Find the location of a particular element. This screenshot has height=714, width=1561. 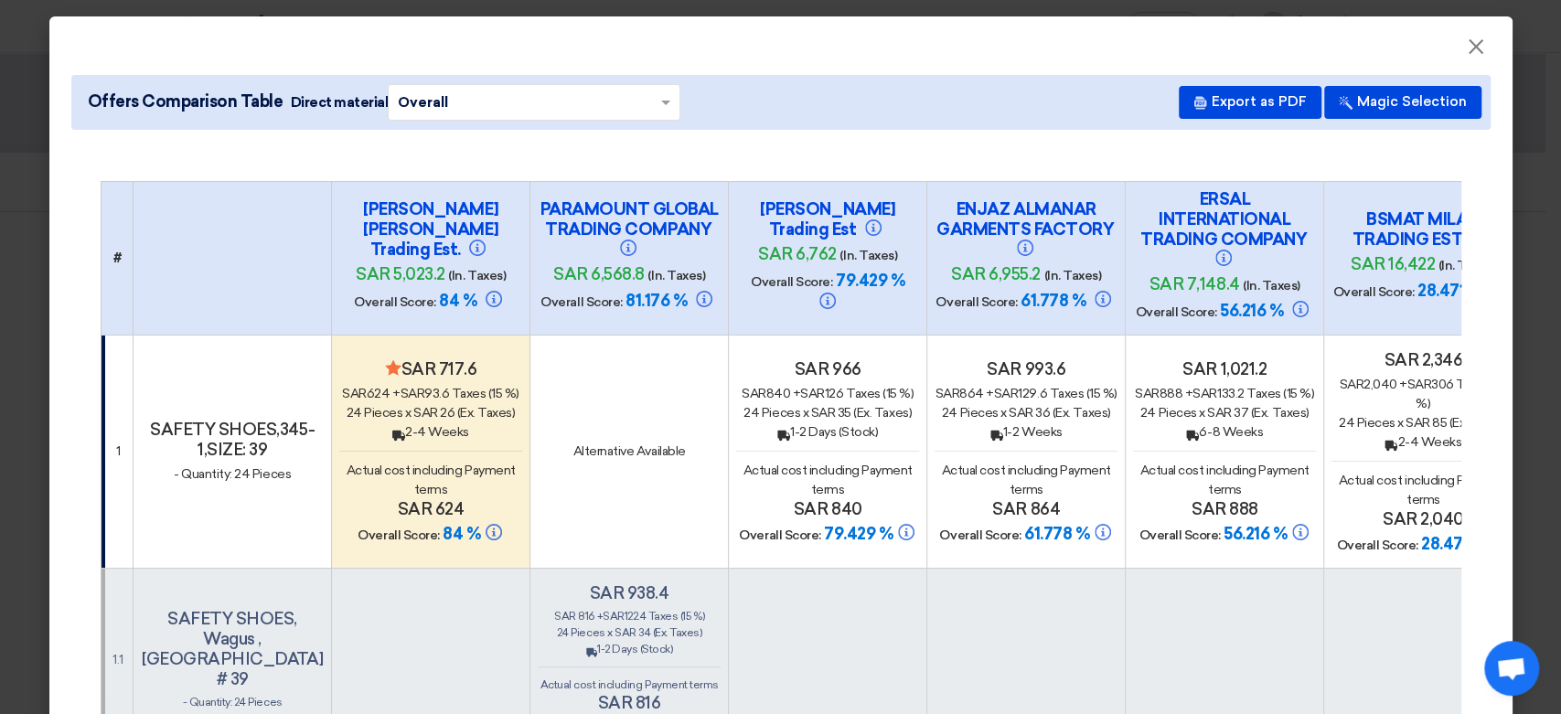

span: sar 7,148.4 is located at coordinates (1194, 284).